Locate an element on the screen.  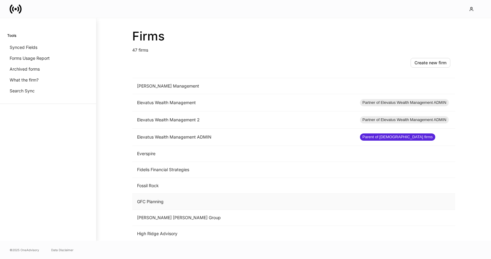
p: What the firm? is located at coordinates (24, 80).